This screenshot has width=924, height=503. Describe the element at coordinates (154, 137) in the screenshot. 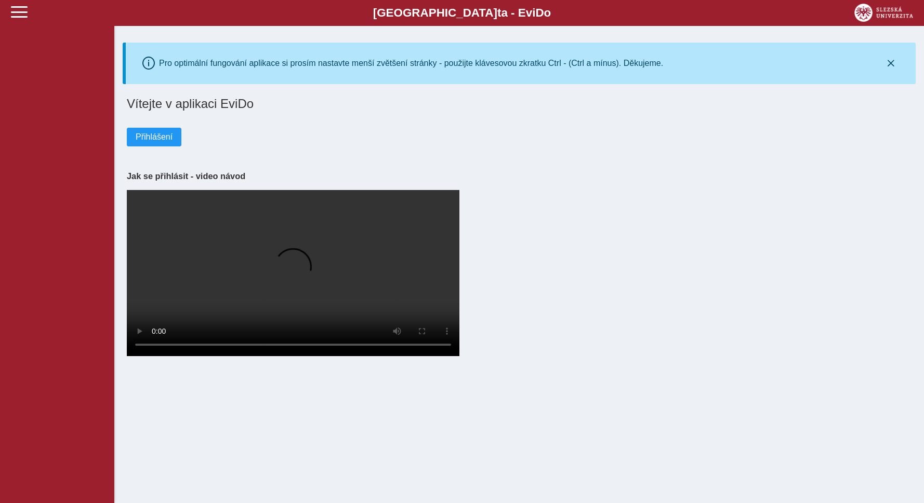

I see `button: Přihlášení` at that location.